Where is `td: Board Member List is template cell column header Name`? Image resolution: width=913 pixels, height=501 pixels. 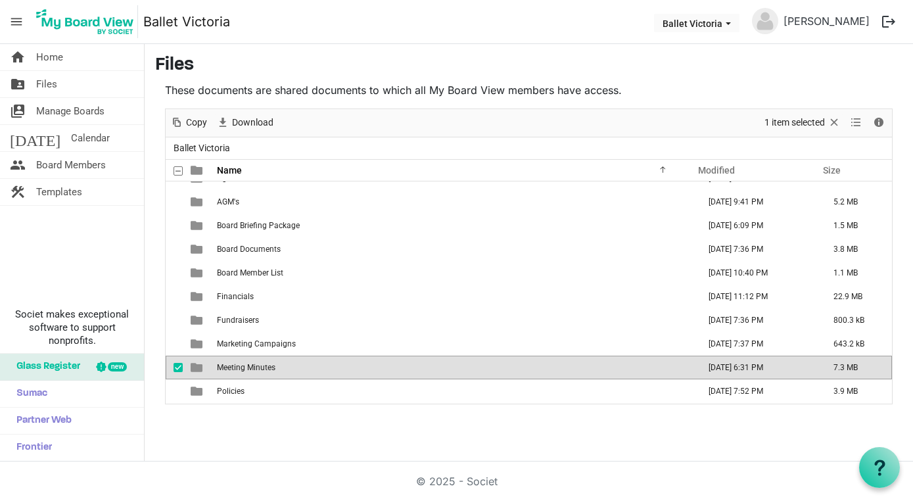 td: Board Member List is template cell column header Name is located at coordinates (454, 273).